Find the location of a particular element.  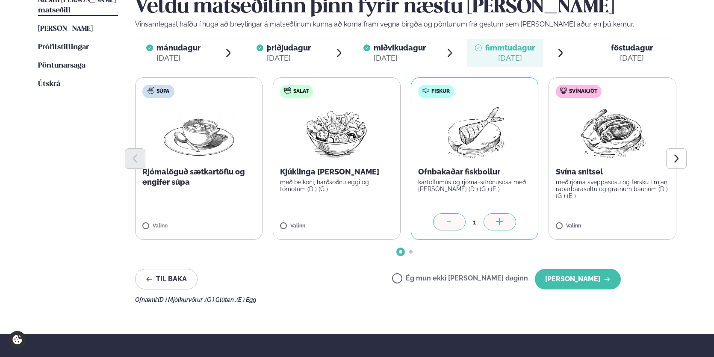

img: Pork-Meat.png is located at coordinates (612, 133).